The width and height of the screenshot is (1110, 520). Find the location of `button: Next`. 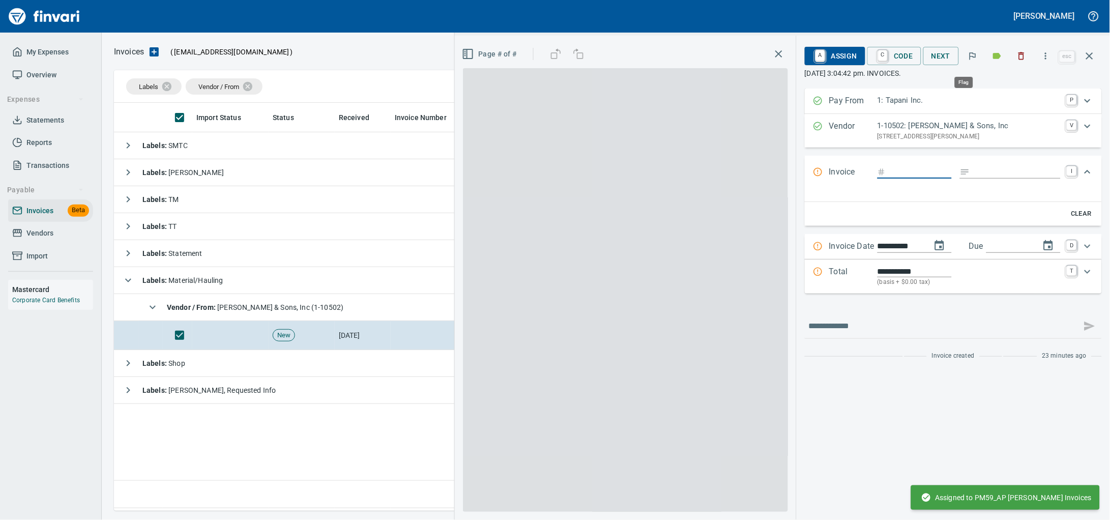

button: Next is located at coordinates (942, 56).